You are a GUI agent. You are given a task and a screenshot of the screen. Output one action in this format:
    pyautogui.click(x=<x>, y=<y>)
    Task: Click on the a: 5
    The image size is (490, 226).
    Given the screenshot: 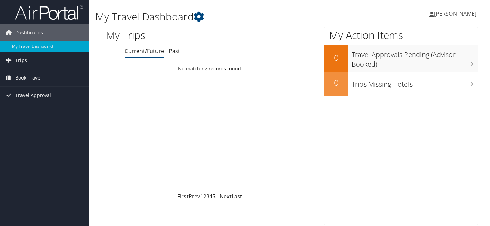 What is the action you would take?
    pyautogui.click(x=214, y=196)
    